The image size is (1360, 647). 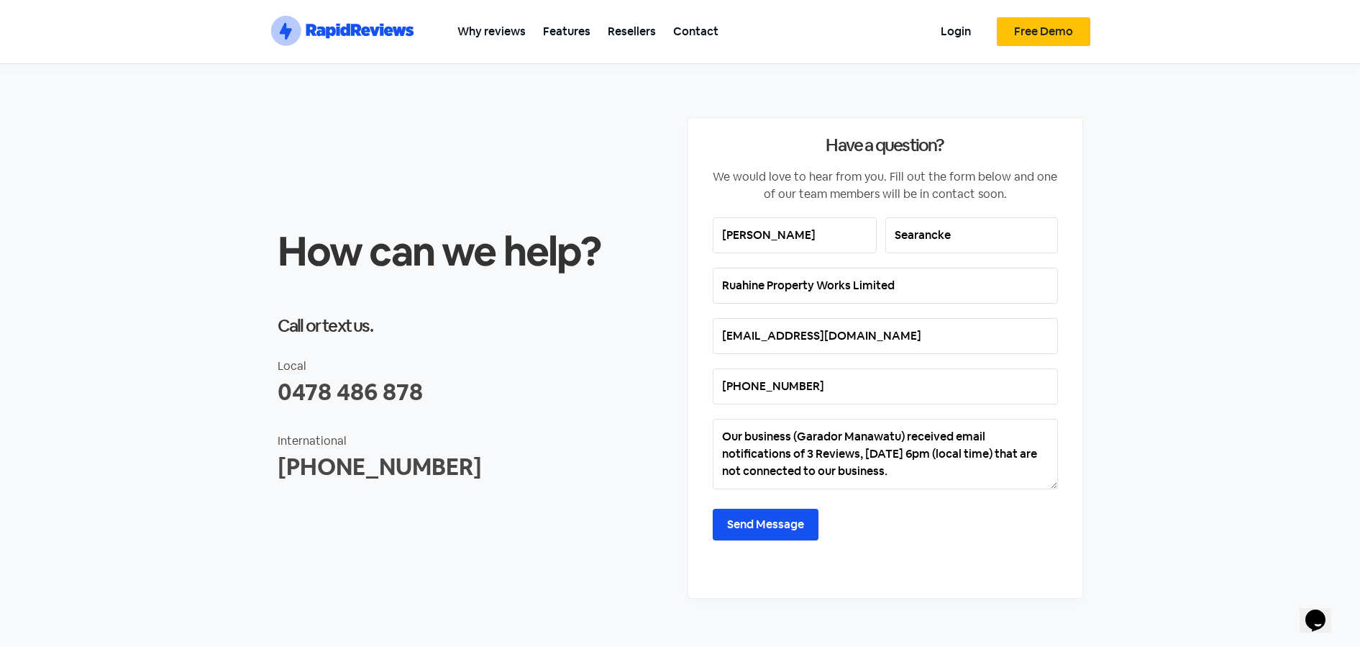 I want to click on div: International, so click(x=475, y=441).